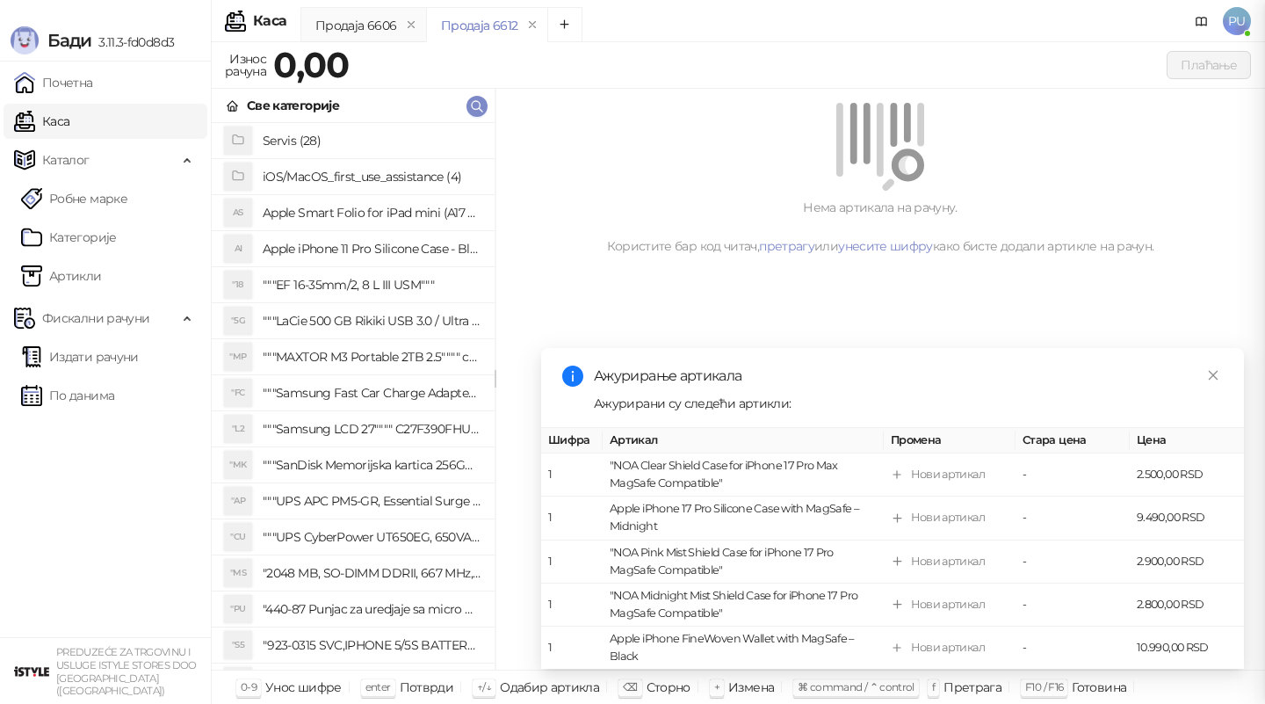 The image size is (1265, 704). Describe the element at coordinates (1187, 440) in the screenshot. I see `th: Цена` at that location.